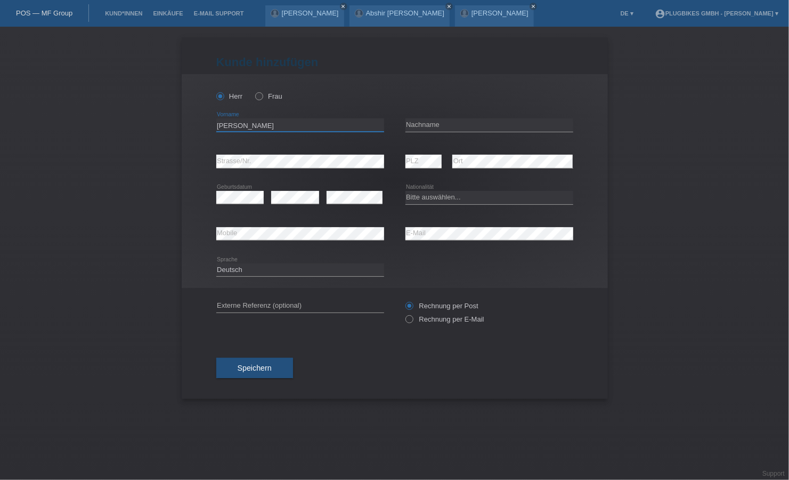 The height and width of the screenshot is (480, 789). I want to click on a: DE ▾, so click(627, 13).